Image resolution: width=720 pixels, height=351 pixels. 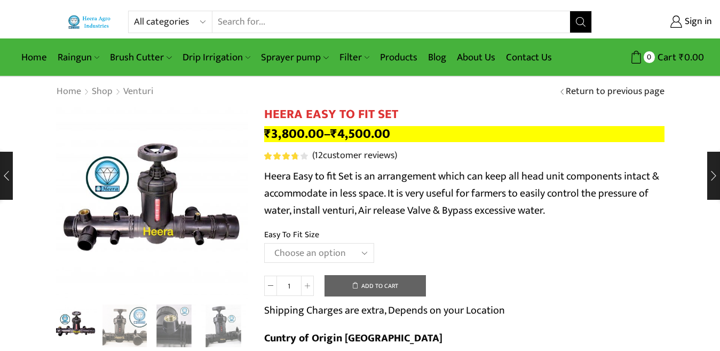 What do you see at coordinates (660, 22) in the screenshot?
I see `a: Sign in` at bounding box center [660, 22].